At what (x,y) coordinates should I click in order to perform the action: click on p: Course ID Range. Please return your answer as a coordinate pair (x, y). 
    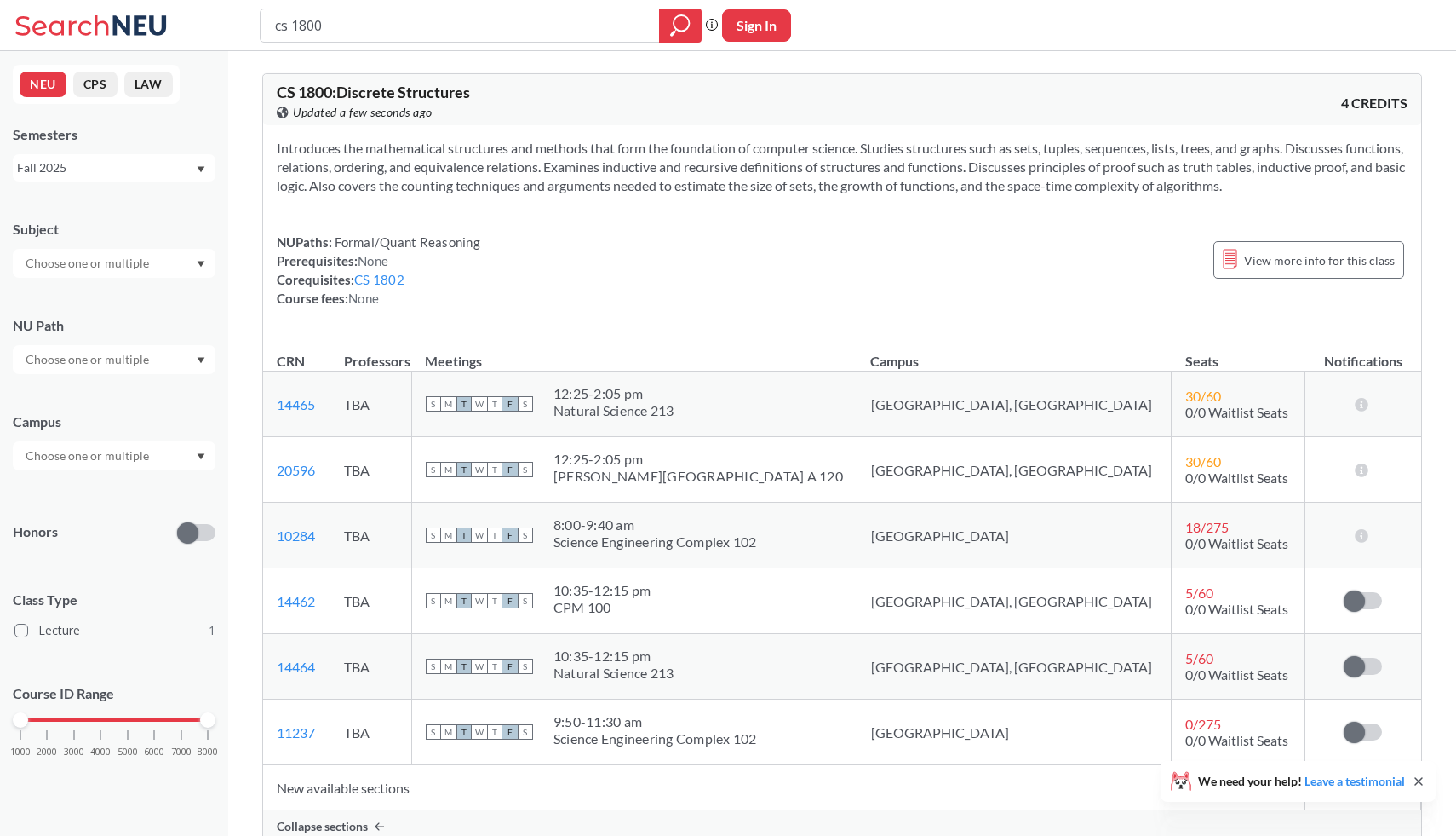
    Looking at the image, I should click on (114, 694).